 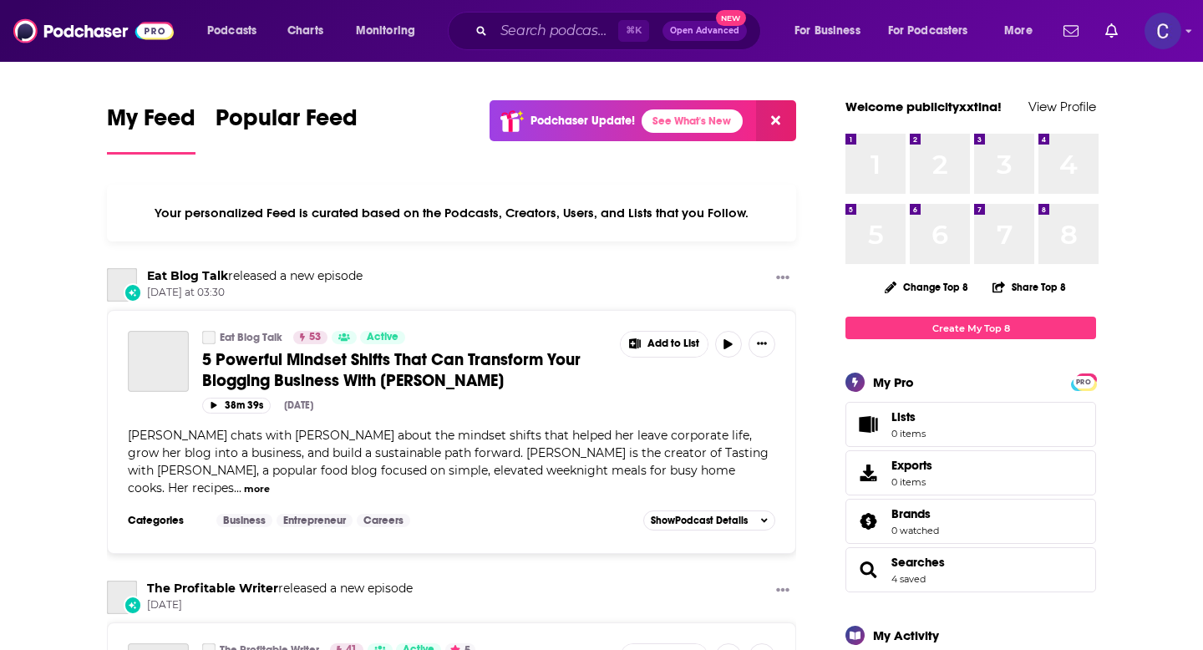 What do you see at coordinates (704, 31) in the screenshot?
I see `span: Open Advanced` at bounding box center [704, 31].